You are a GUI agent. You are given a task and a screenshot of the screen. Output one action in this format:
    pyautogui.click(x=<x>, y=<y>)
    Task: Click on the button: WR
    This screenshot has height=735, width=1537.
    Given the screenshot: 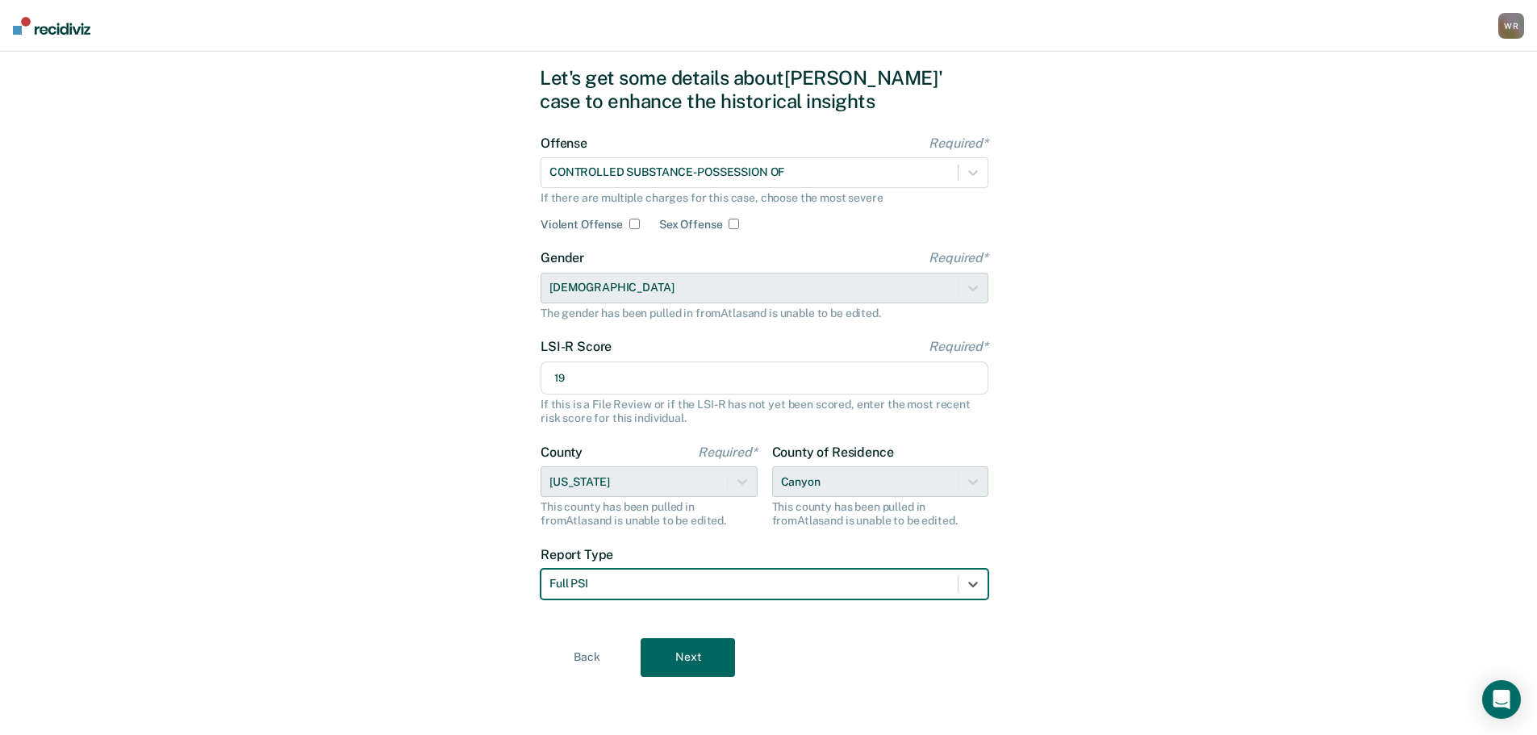 What is the action you would take?
    pyautogui.click(x=1511, y=26)
    